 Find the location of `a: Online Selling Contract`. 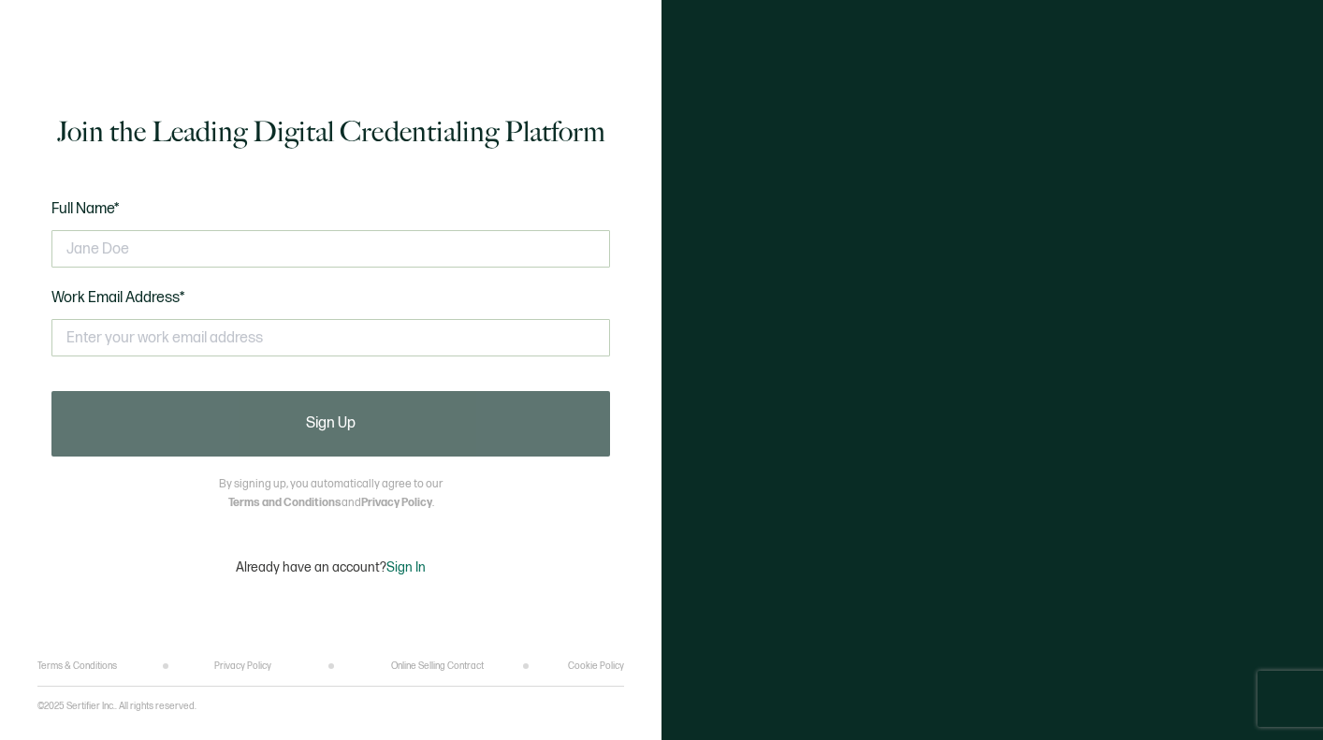

a: Online Selling Contract is located at coordinates (437, 666).